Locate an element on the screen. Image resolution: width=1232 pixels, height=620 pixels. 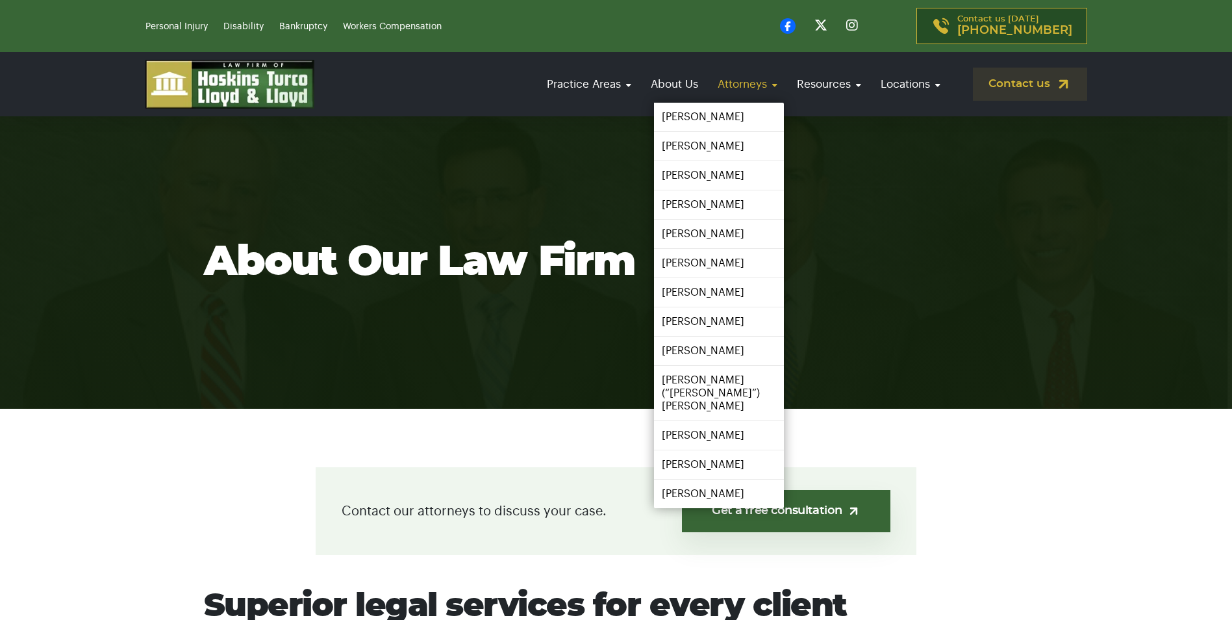
a: Disability is located at coordinates (244, 27).